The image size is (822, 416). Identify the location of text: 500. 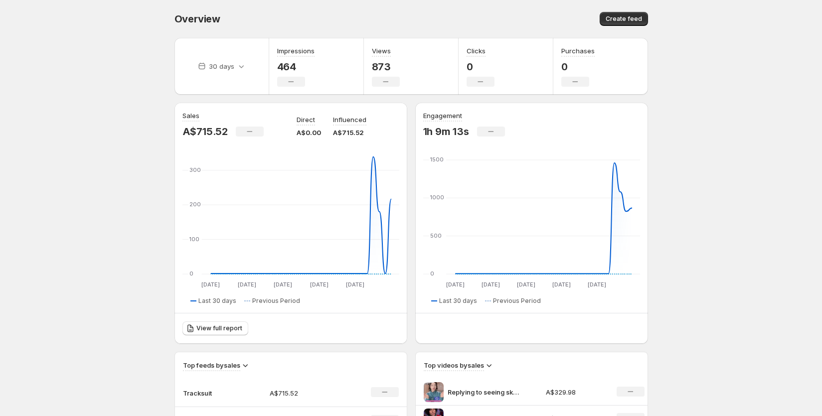
(435, 236).